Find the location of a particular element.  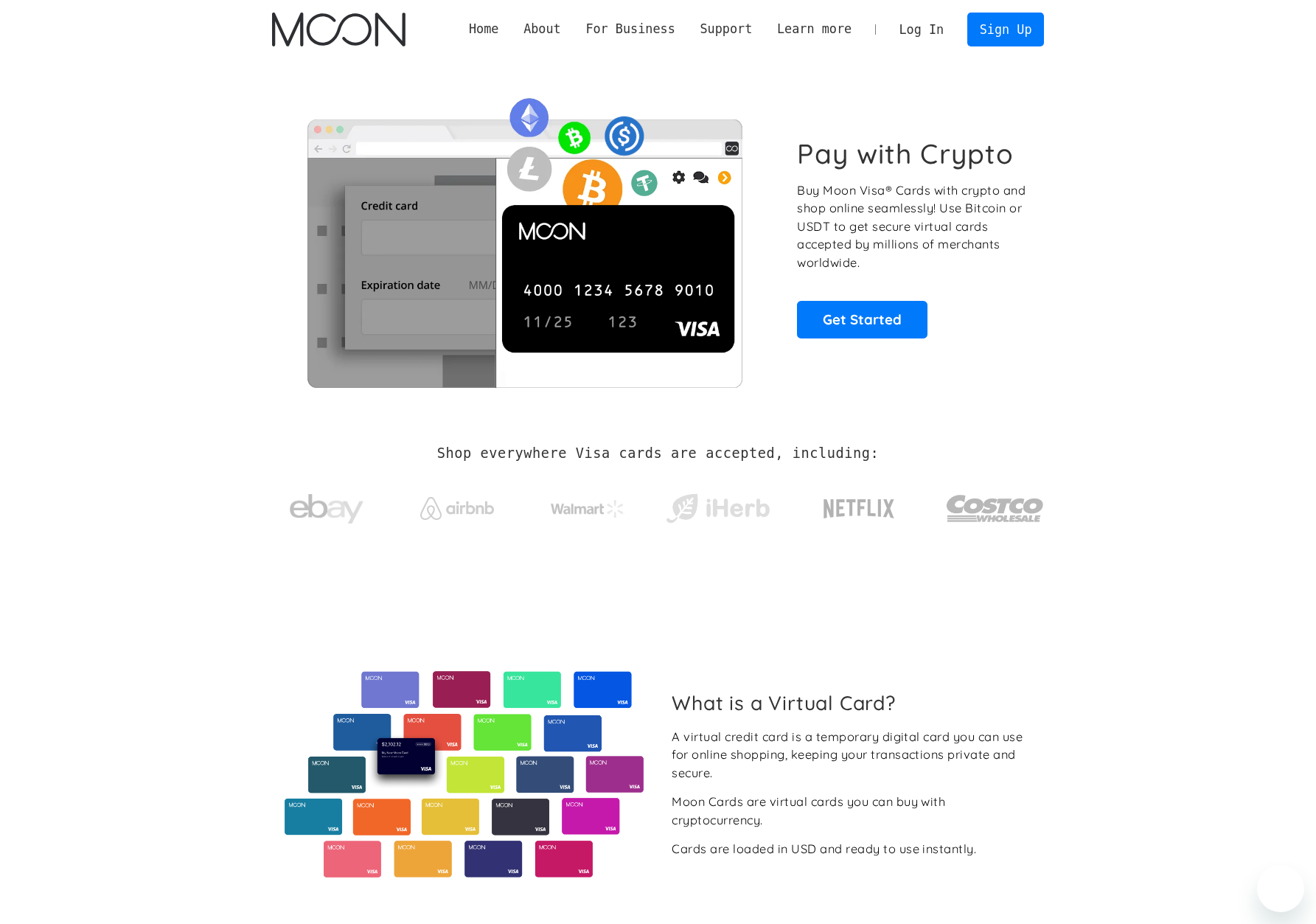

img: Netflix is located at coordinates (859, 509).